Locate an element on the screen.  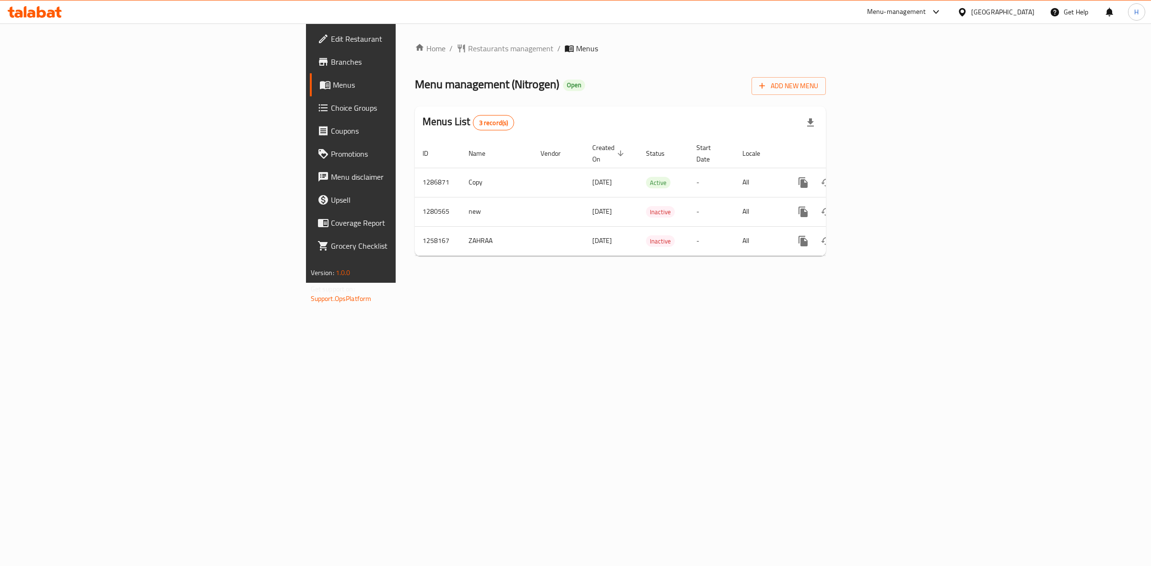
span: Active is located at coordinates (658, 183).